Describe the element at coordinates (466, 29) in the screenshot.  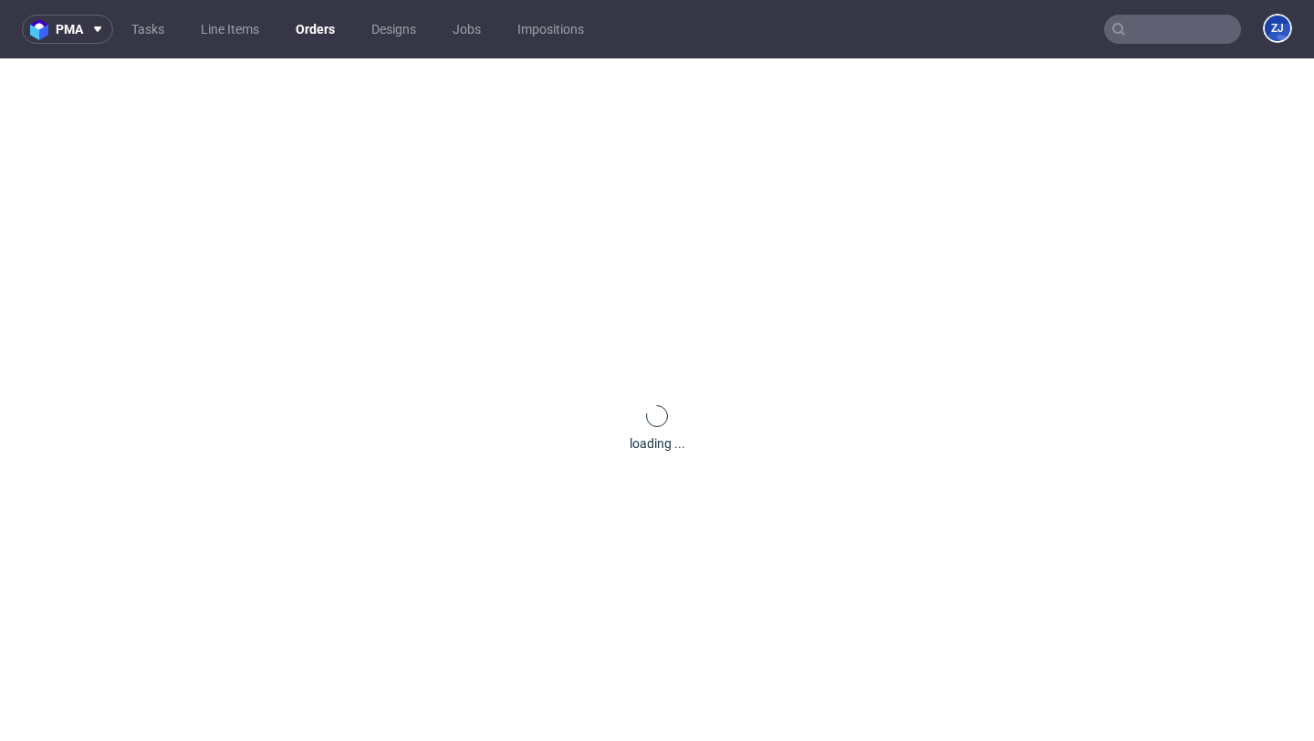
I see `a: Jobs` at that location.